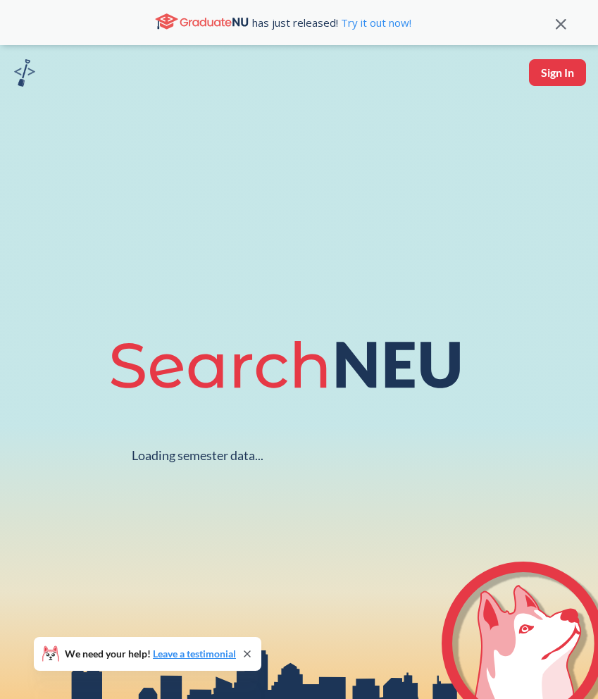  I want to click on button: Sign In, so click(557, 73).